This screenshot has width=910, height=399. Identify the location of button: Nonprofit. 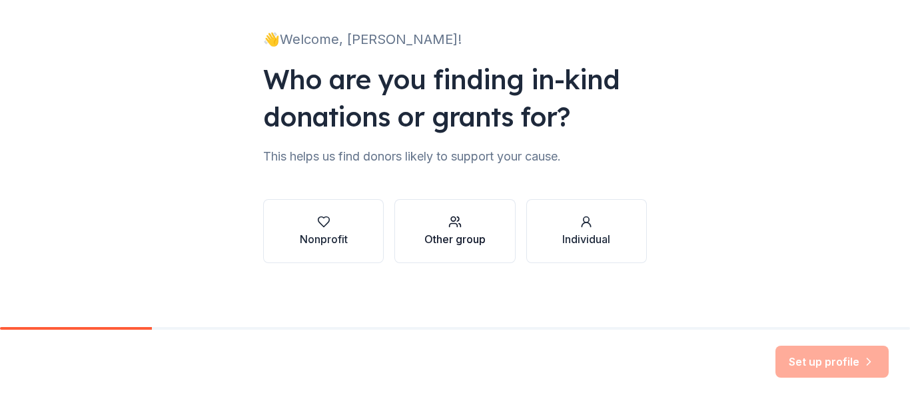
(323, 231).